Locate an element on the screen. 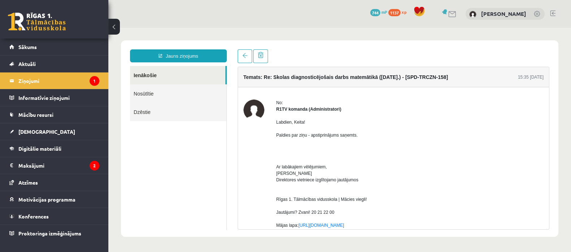 This screenshot has height=252, width=571. span: xp is located at coordinates (404, 12).